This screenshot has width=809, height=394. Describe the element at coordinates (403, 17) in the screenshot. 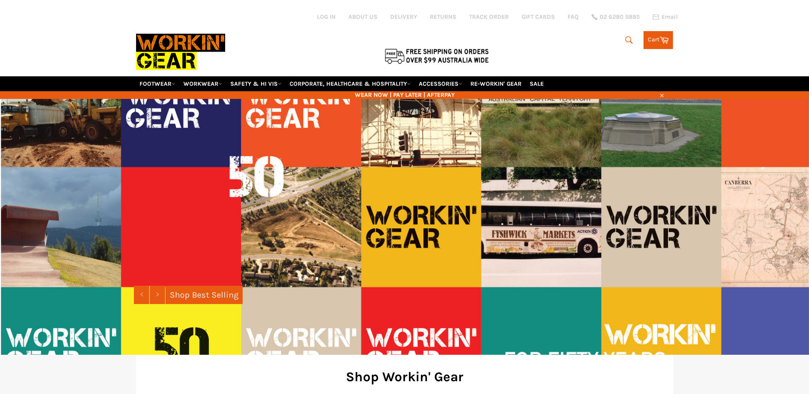

I see `a: DELIVERY` at that location.